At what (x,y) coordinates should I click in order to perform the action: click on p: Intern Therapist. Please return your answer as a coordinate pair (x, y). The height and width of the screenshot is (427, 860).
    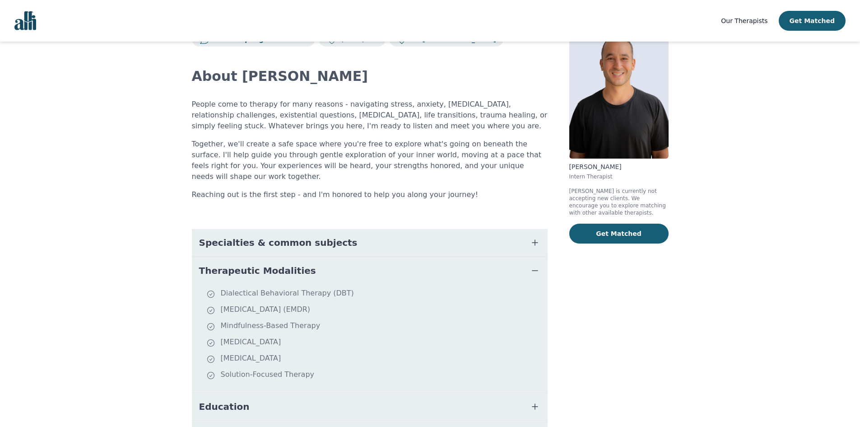
    Looking at the image, I should click on (619, 176).